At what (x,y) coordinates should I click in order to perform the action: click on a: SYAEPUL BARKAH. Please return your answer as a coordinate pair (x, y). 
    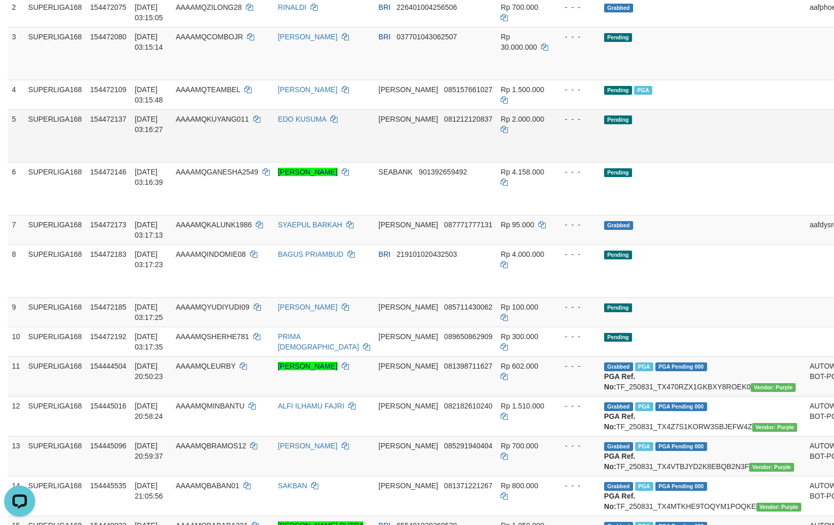
    Looking at the image, I should click on (310, 225).